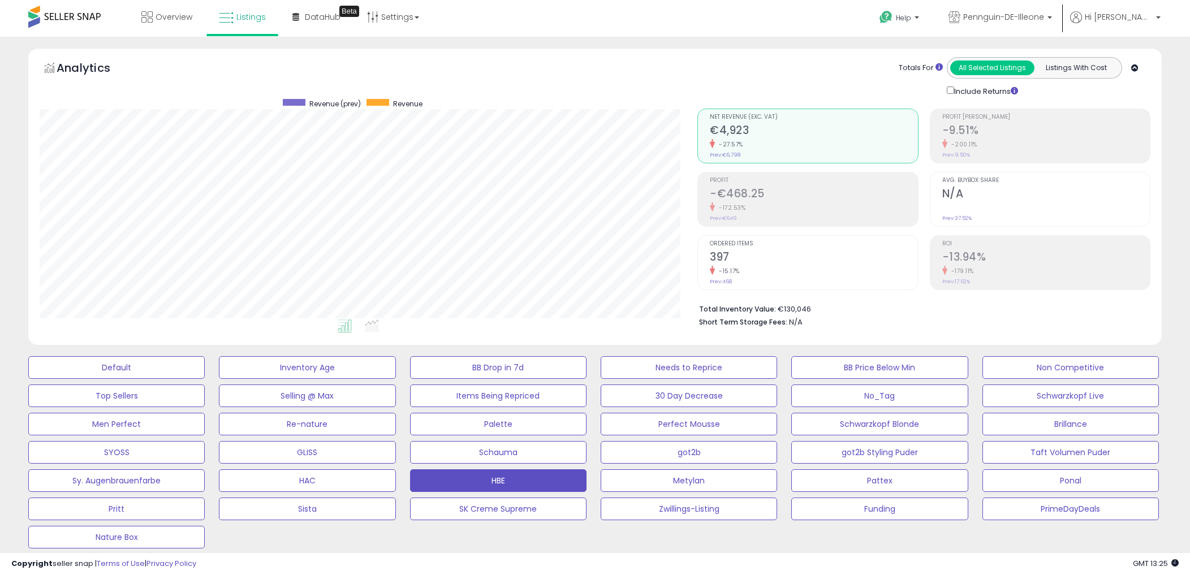  What do you see at coordinates (120, 563) in the screenshot?
I see `a: Terms of Use` at bounding box center [120, 563].